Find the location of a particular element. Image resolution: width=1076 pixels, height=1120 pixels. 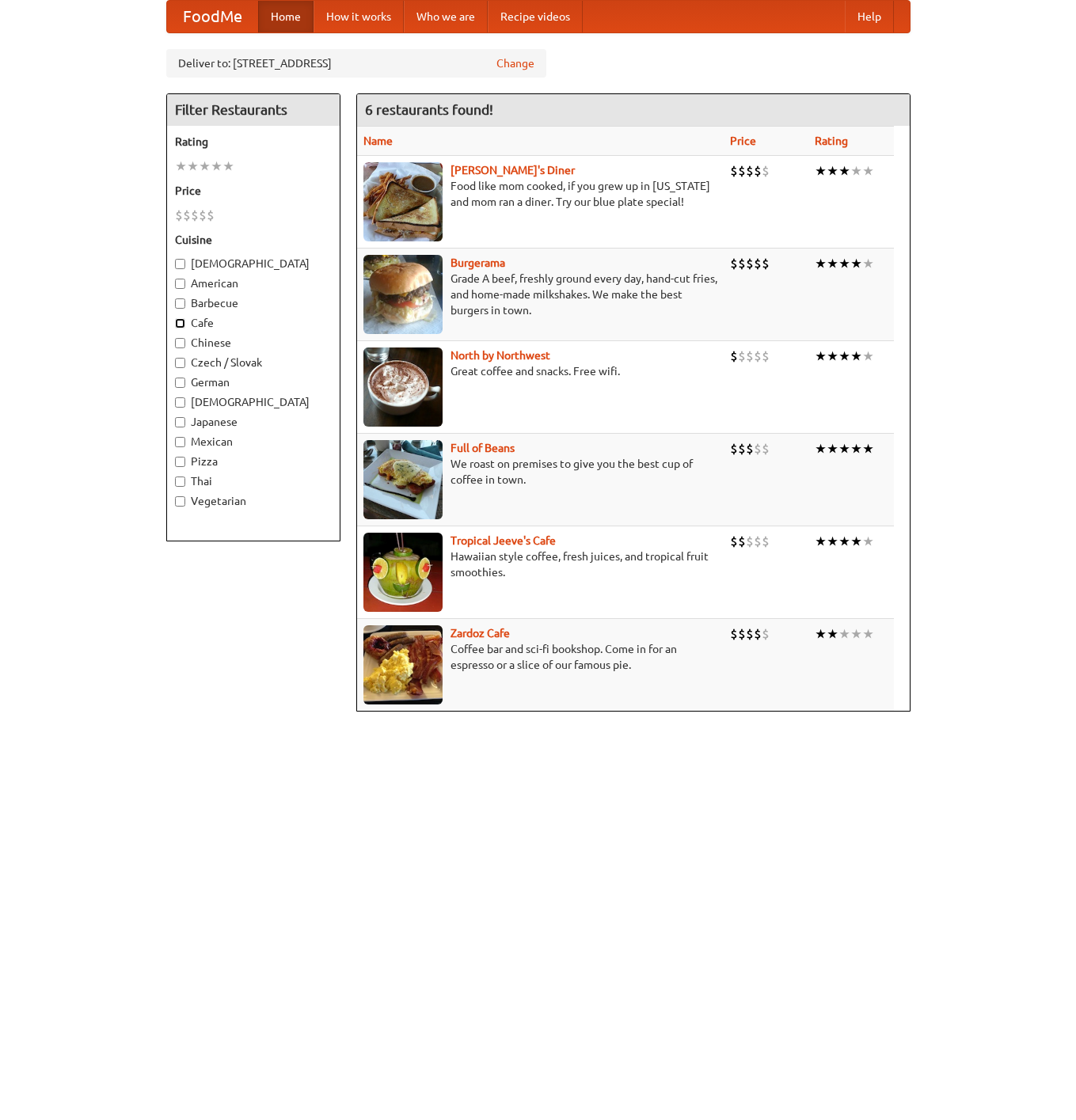

b: Full of Beans is located at coordinates (482, 448).